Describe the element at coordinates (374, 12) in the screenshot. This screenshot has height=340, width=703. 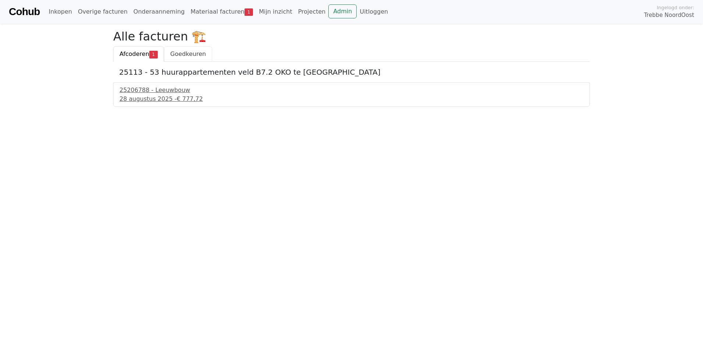
I see `a: Uitloggen` at that location.